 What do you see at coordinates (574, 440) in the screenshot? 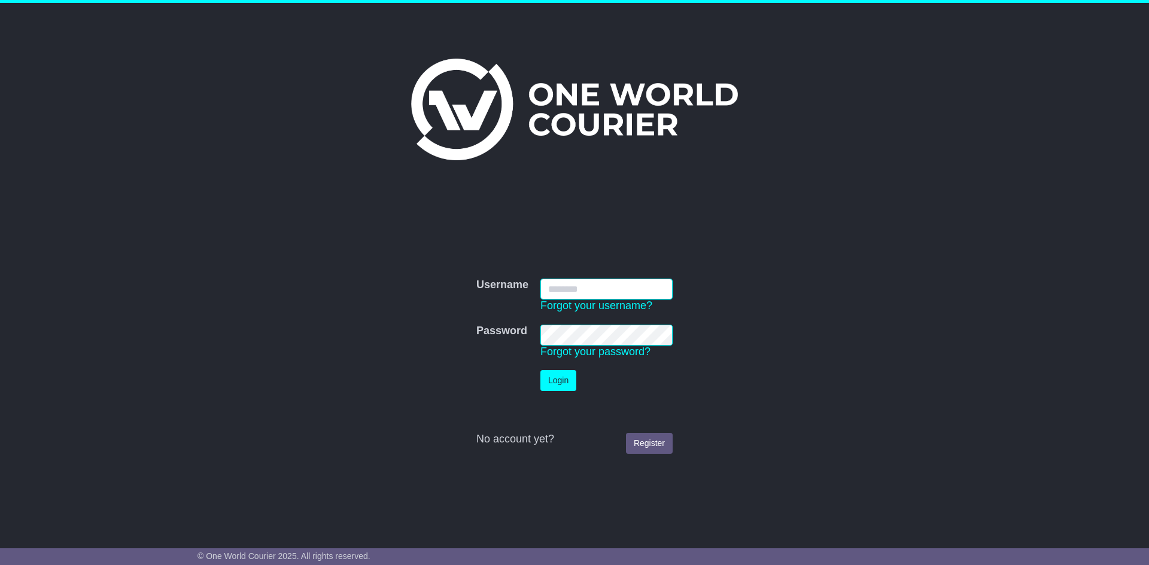
I see `div: No account yet?` at bounding box center [574, 440].